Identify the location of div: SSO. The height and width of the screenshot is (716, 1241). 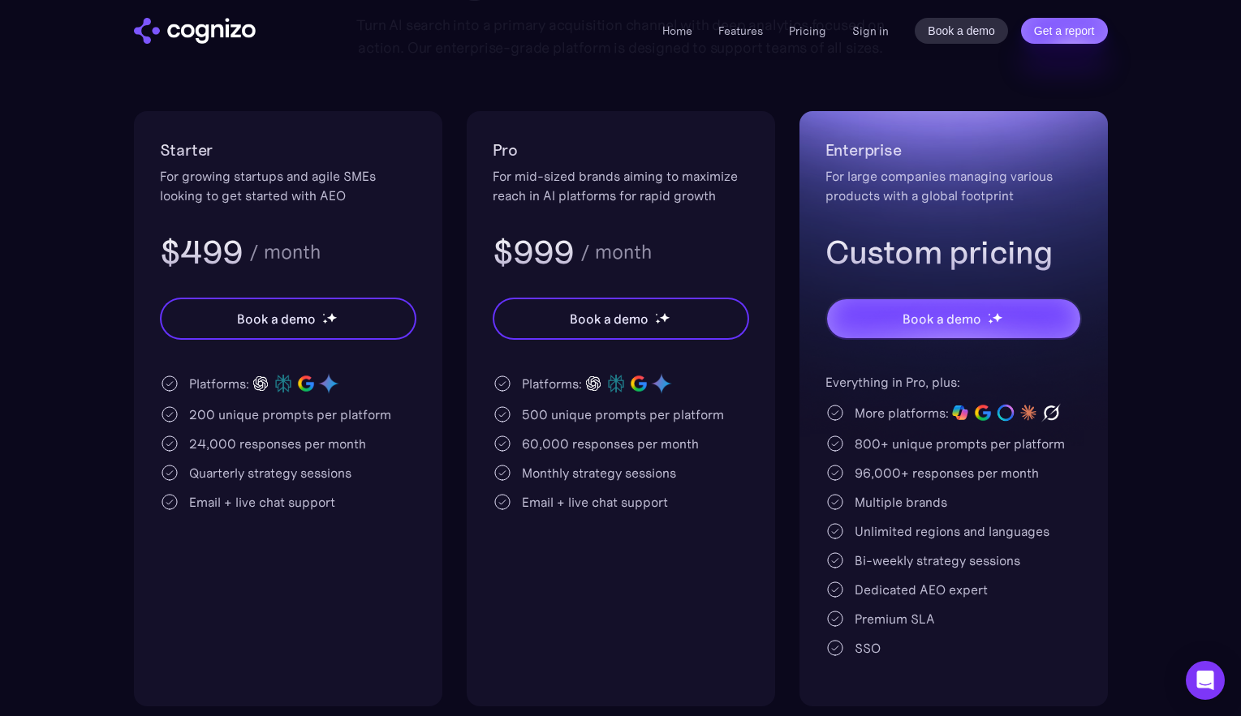
(867, 648).